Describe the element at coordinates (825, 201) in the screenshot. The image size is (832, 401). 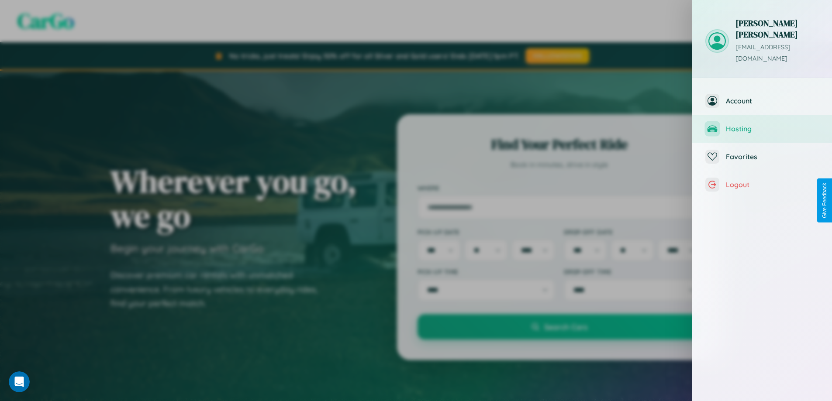
I see `div: Give Feedback` at that location.